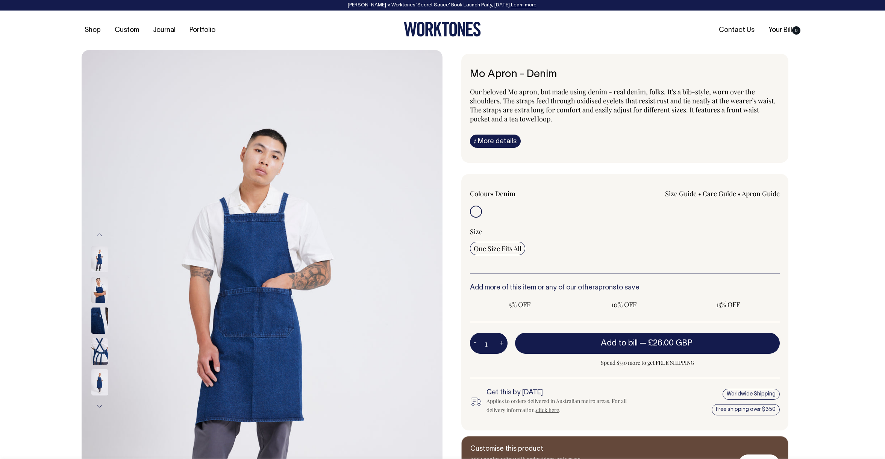  What do you see at coordinates (519, 304) in the screenshot?
I see `input: 5% OFF` at bounding box center [519, 304].